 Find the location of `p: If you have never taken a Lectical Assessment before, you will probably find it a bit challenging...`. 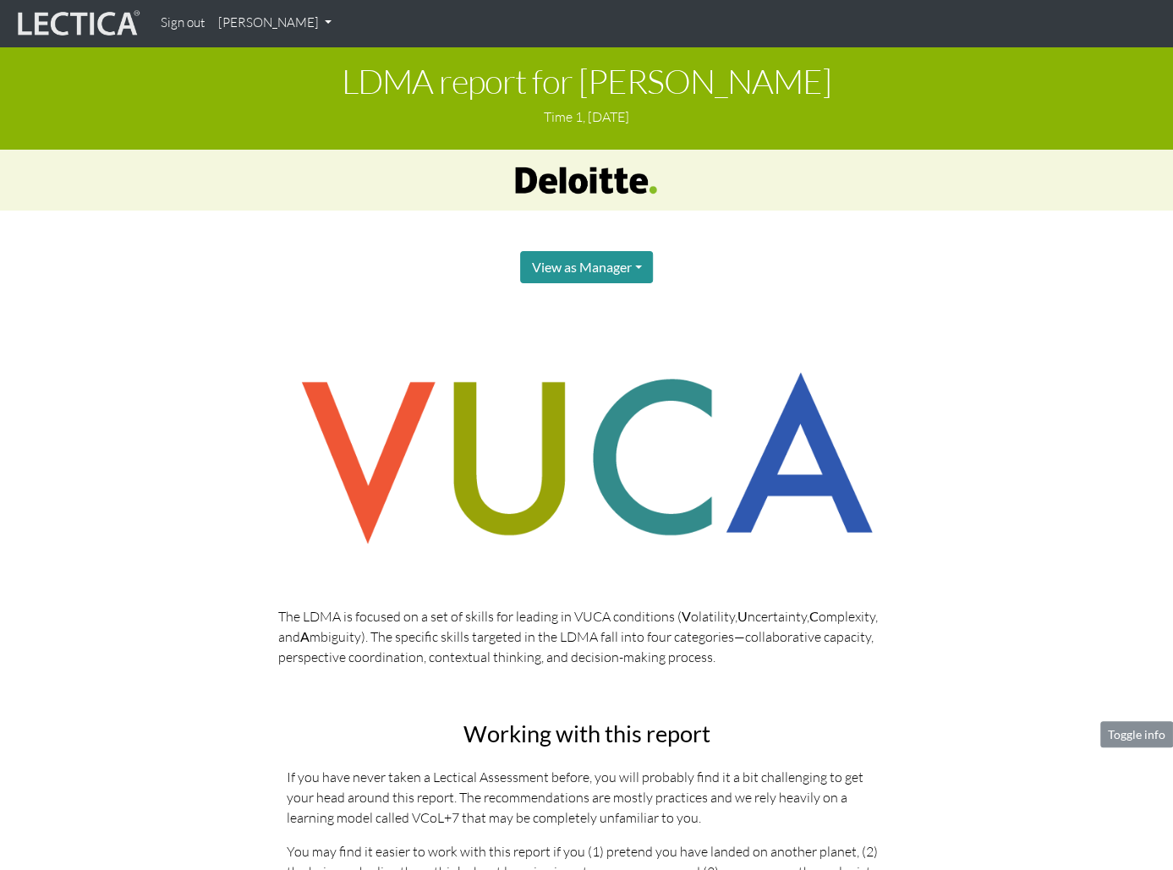

p: If you have never taken a Lectical Assessment before, you will probably find it a bit challenging... is located at coordinates (587, 797).